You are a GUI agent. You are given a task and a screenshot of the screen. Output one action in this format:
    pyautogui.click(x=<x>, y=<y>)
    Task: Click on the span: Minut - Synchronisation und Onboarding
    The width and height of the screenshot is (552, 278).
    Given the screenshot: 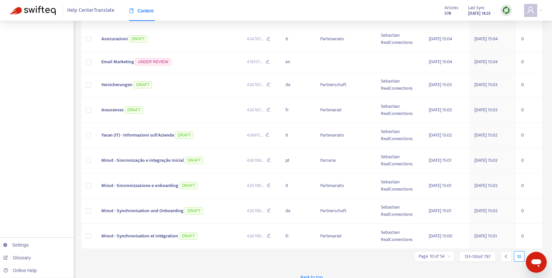 What is the action you would take?
    pyautogui.click(x=142, y=211)
    